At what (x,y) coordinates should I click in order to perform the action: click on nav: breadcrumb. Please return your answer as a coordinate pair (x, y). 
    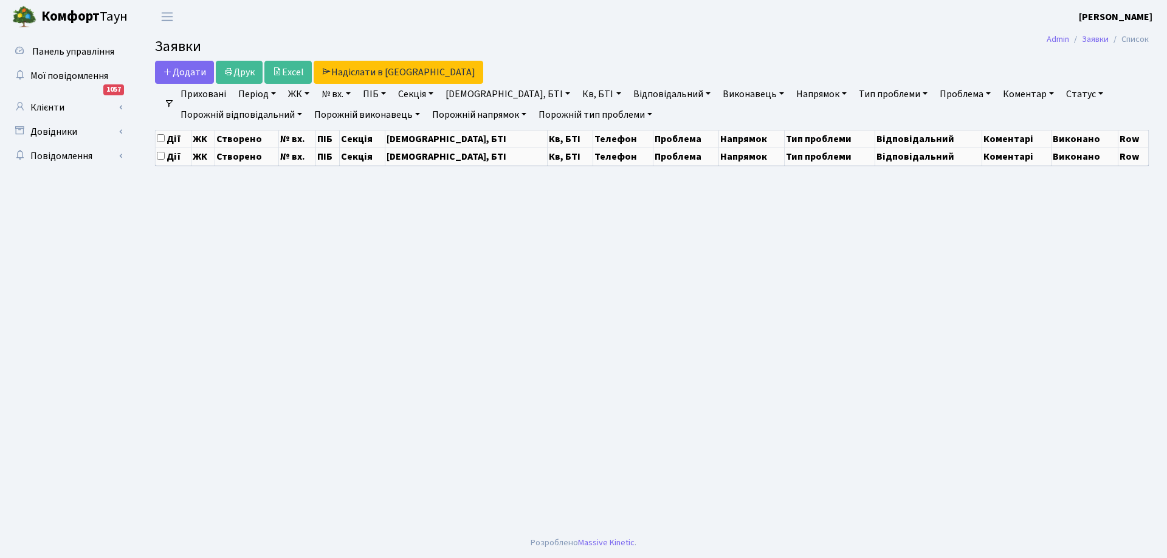
    Looking at the image, I should click on (1097, 39).